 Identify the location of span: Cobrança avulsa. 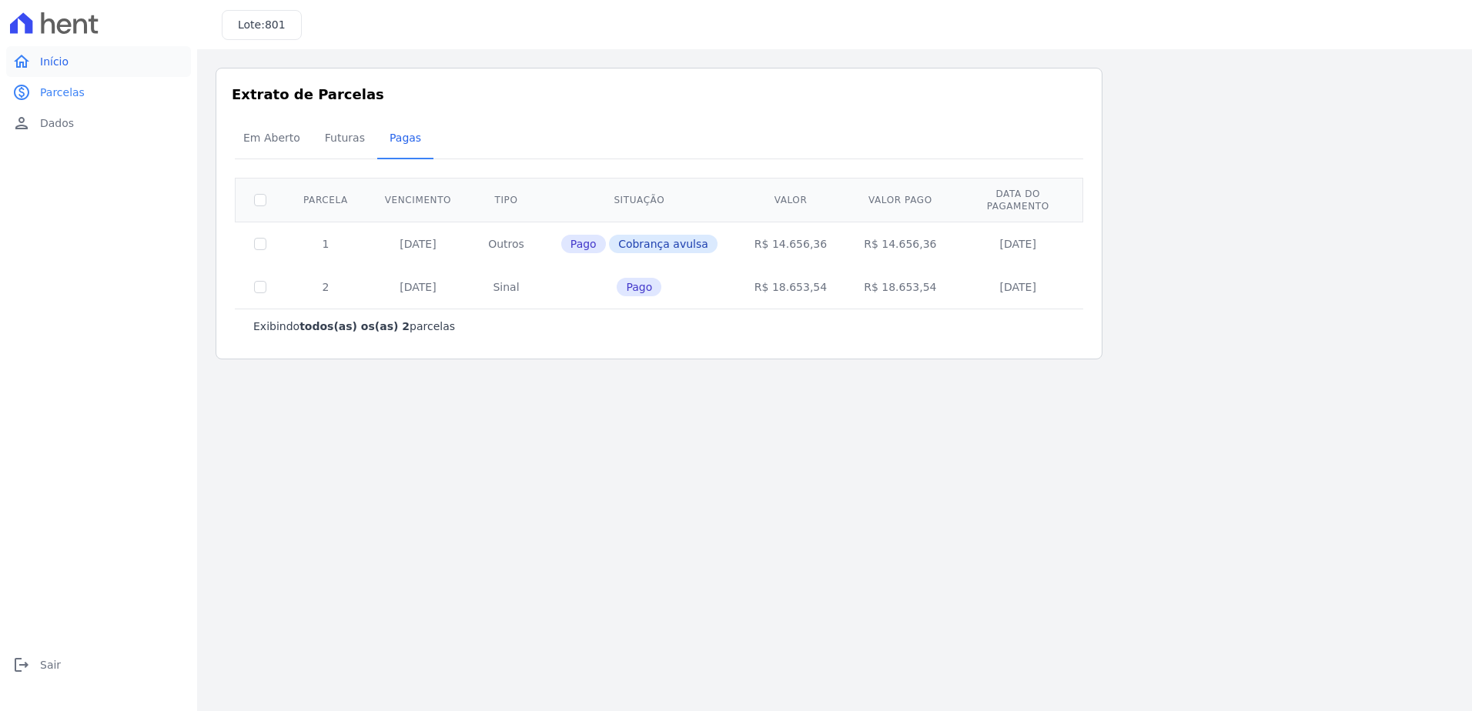
(663, 244).